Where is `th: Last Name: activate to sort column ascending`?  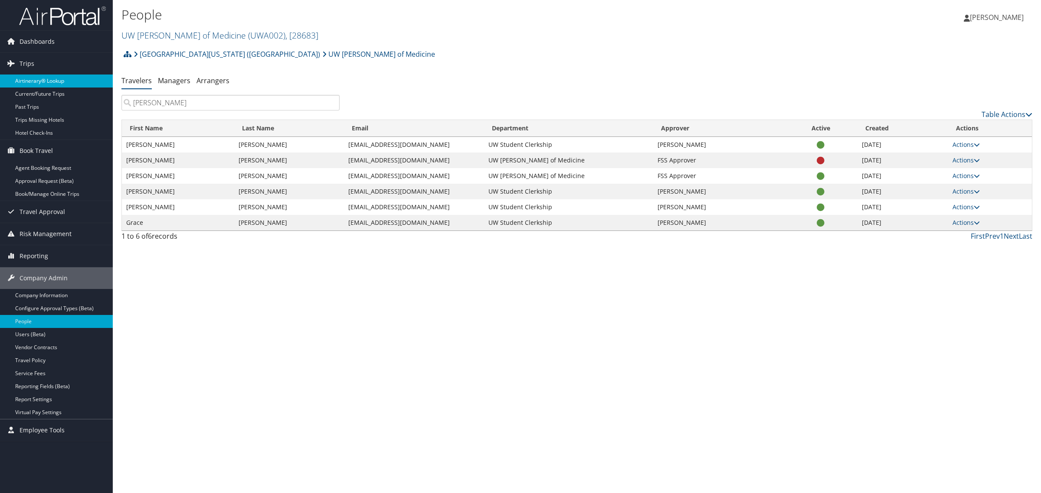
th: Last Name: activate to sort column ascending is located at coordinates (289, 128).